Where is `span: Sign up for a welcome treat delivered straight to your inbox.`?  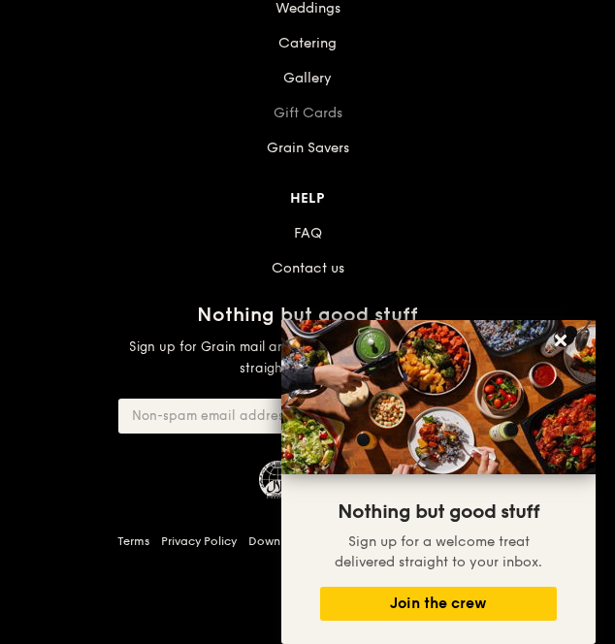
span: Sign up for a welcome treat delivered straight to your inbox. is located at coordinates (439, 552).